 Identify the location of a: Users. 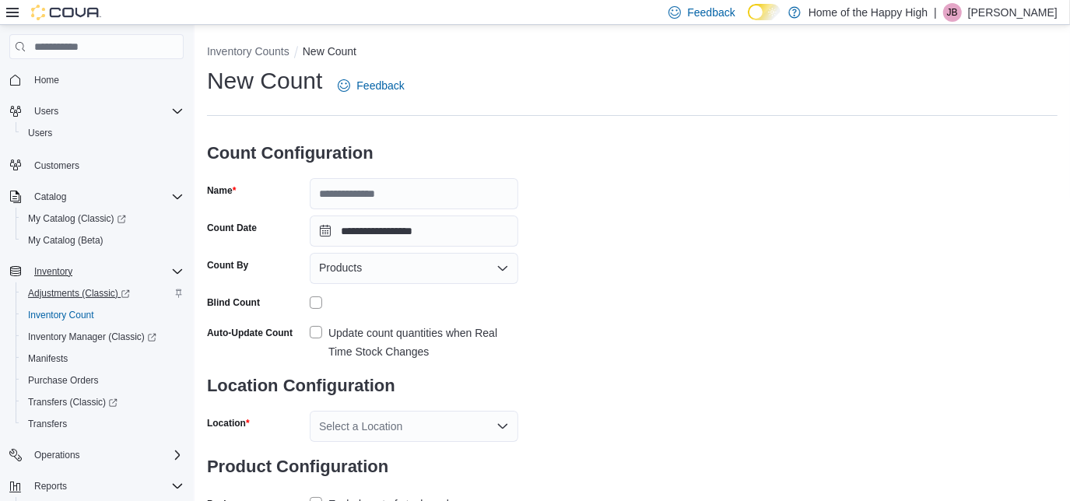
(40, 133).